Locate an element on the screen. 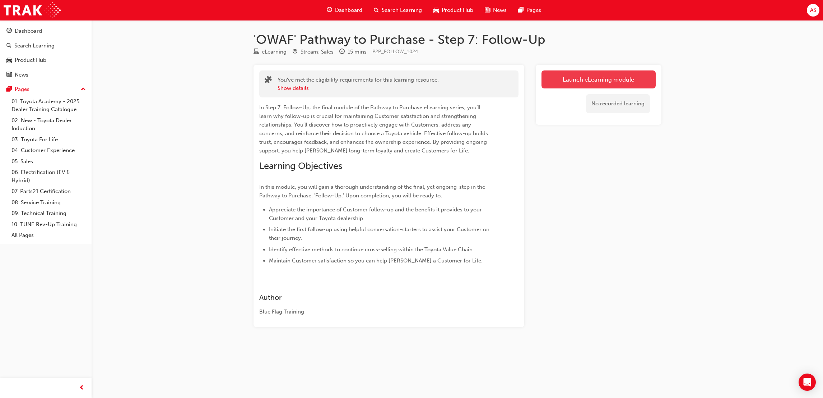 Image resolution: width=823 pixels, height=398 pixels. a: 02. New - Toyota Dealer Induction is located at coordinates (48, 124).